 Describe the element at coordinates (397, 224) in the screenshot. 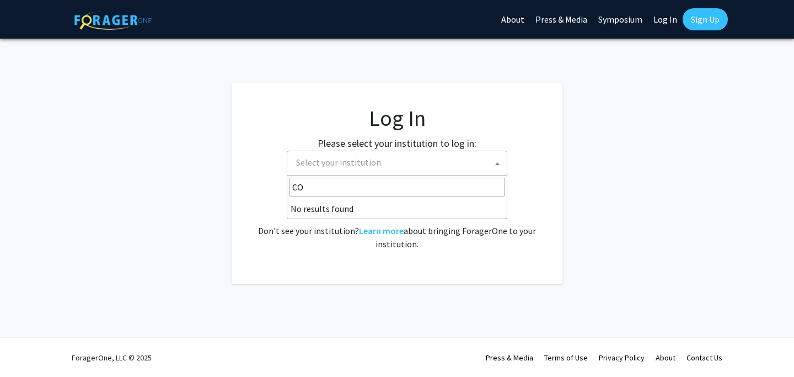

I see `div: No account? . Don't see your institution? about bringing ForagerOne to your institution.` at that location.